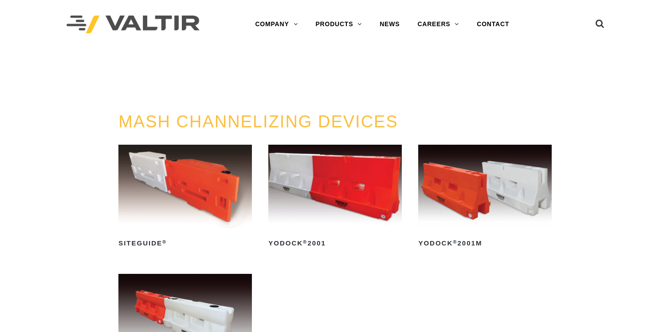  What do you see at coordinates (493, 24) in the screenshot?
I see `a: CONTACT` at bounding box center [493, 24].